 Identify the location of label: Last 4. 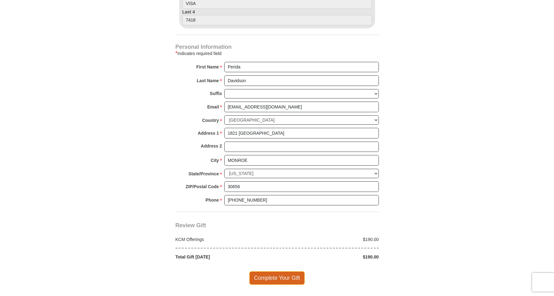
(277, 17).